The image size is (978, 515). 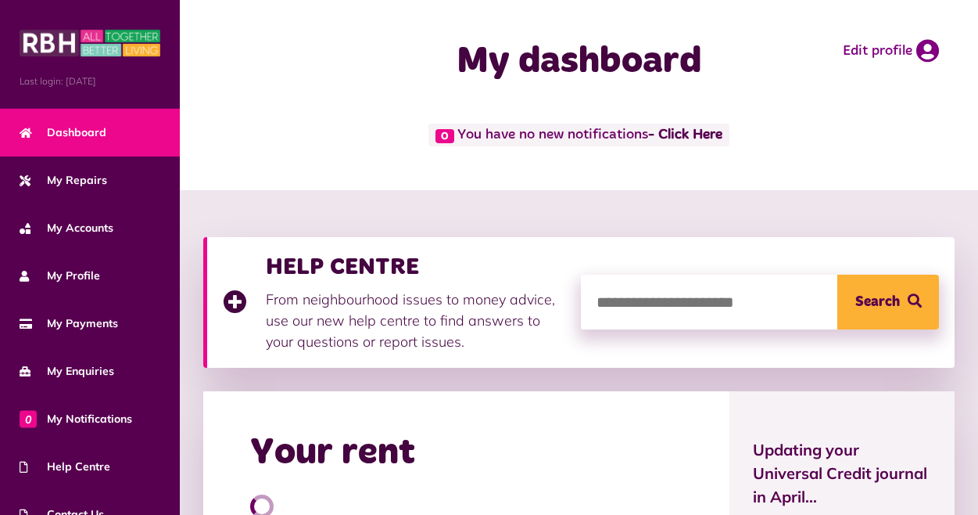 What do you see at coordinates (66, 228) in the screenshot?
I see `span: My Accounts` at bounding box center [66, 228].